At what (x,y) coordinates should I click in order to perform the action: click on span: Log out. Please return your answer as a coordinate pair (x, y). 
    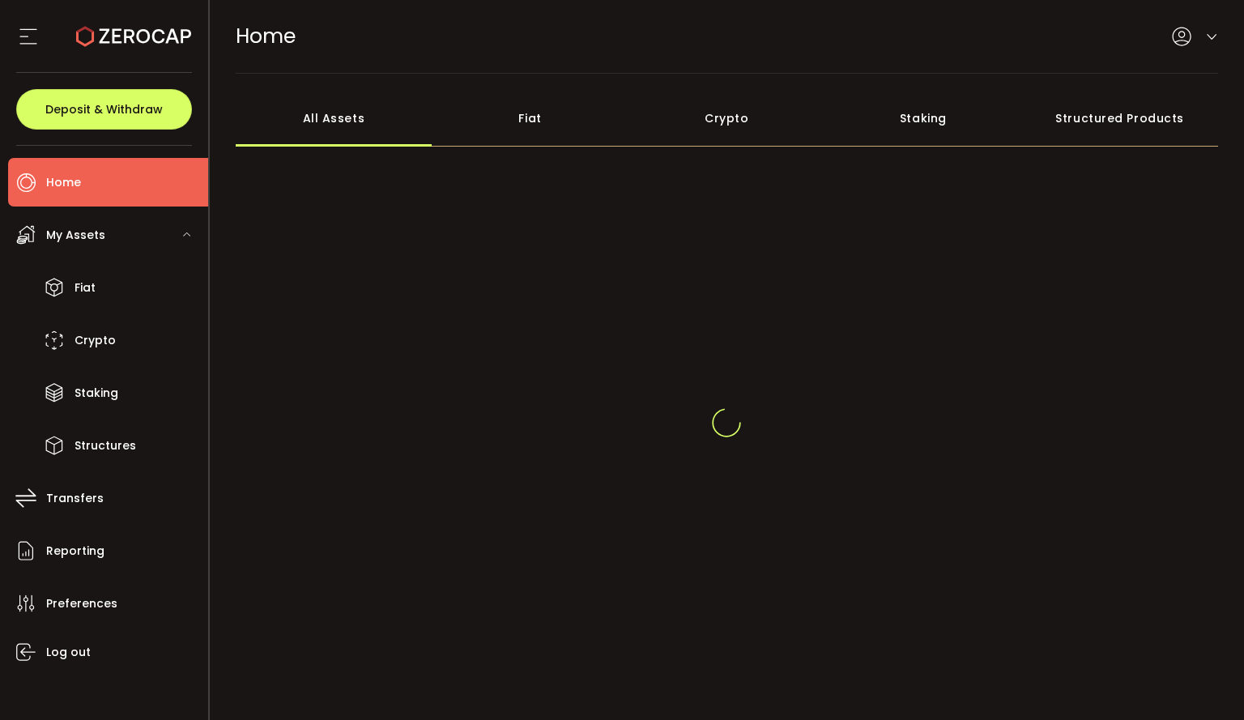
    Looking at the image, I should click on (68, 652).